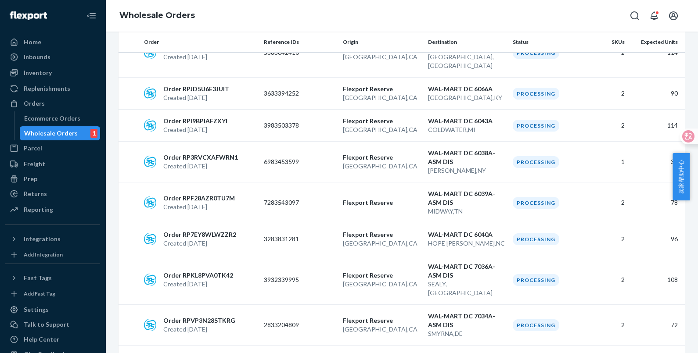 This screenshot has width=698, height=353. Describe the element at coordinates (40, 294) in the screenshot. I see `div: Add Fast Tag` at that location.